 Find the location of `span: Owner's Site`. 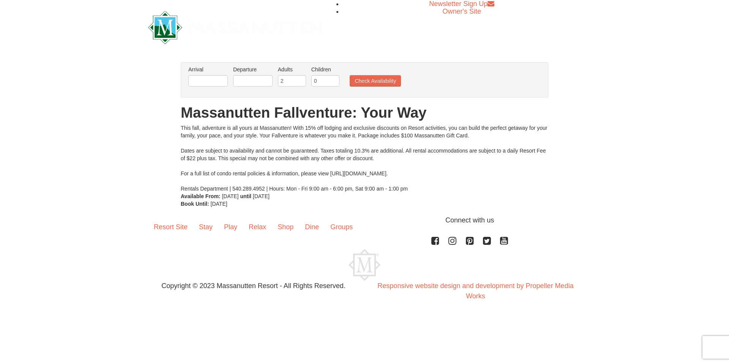

span: Owner's Site is located at coordinates (462, 11).